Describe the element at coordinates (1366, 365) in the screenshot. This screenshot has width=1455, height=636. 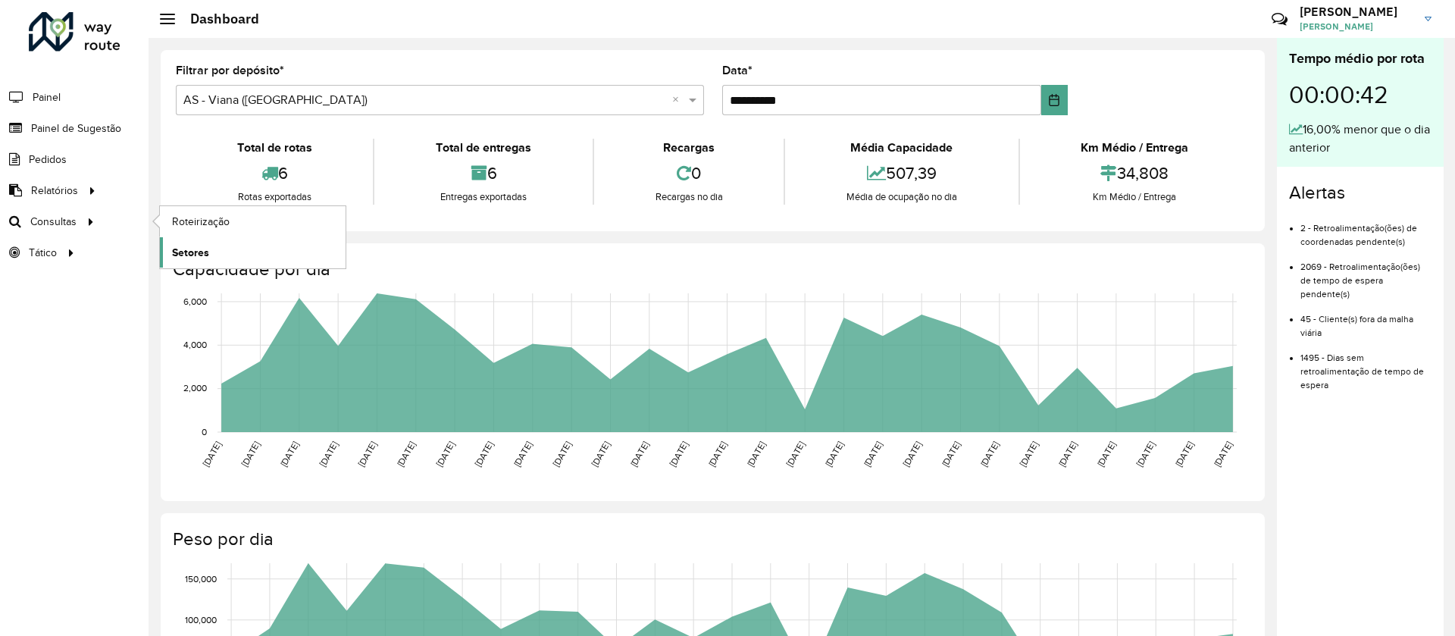
I see `li: 1495 - Dias sem retroalimentação de tempo de espera` at that location.